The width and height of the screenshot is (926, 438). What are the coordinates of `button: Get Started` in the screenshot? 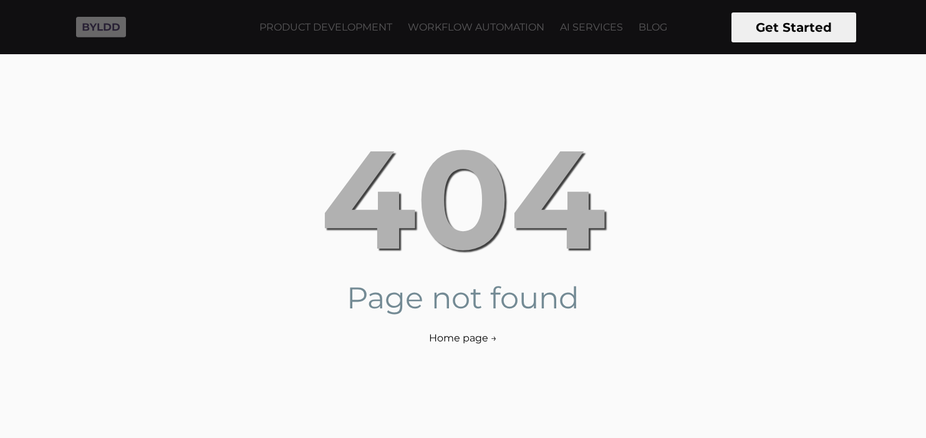 It's located at (794, 27).